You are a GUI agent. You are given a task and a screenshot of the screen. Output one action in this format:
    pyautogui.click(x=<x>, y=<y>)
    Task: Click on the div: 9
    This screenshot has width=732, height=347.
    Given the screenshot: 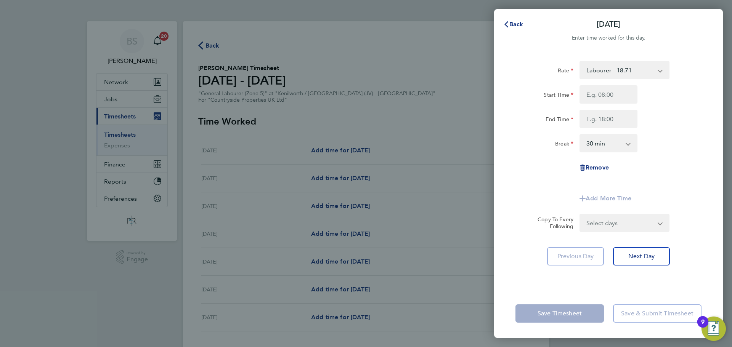 What is the action you would take?
    pyautogui.click(x=703, y=327)
    